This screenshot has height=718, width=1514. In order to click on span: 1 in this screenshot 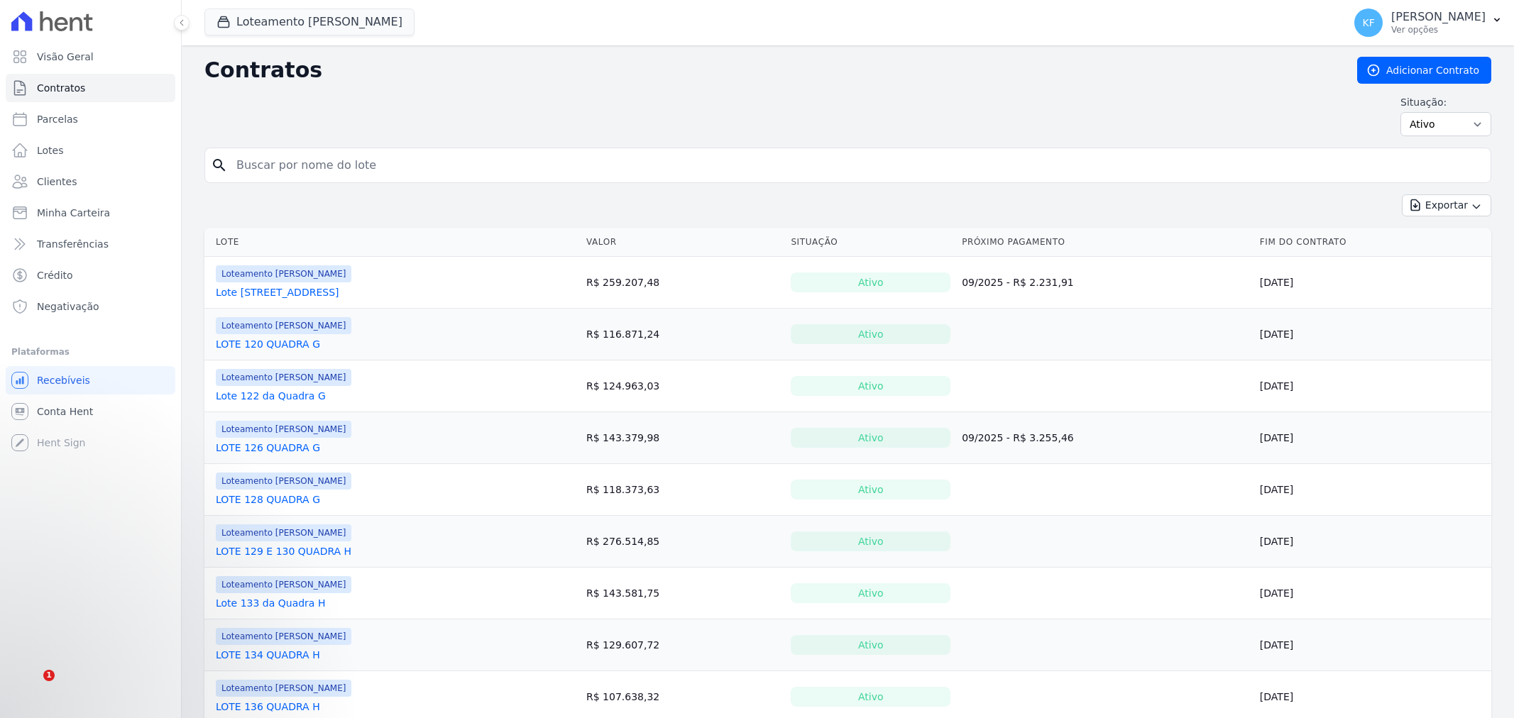, I will do `click(49, 676)`.